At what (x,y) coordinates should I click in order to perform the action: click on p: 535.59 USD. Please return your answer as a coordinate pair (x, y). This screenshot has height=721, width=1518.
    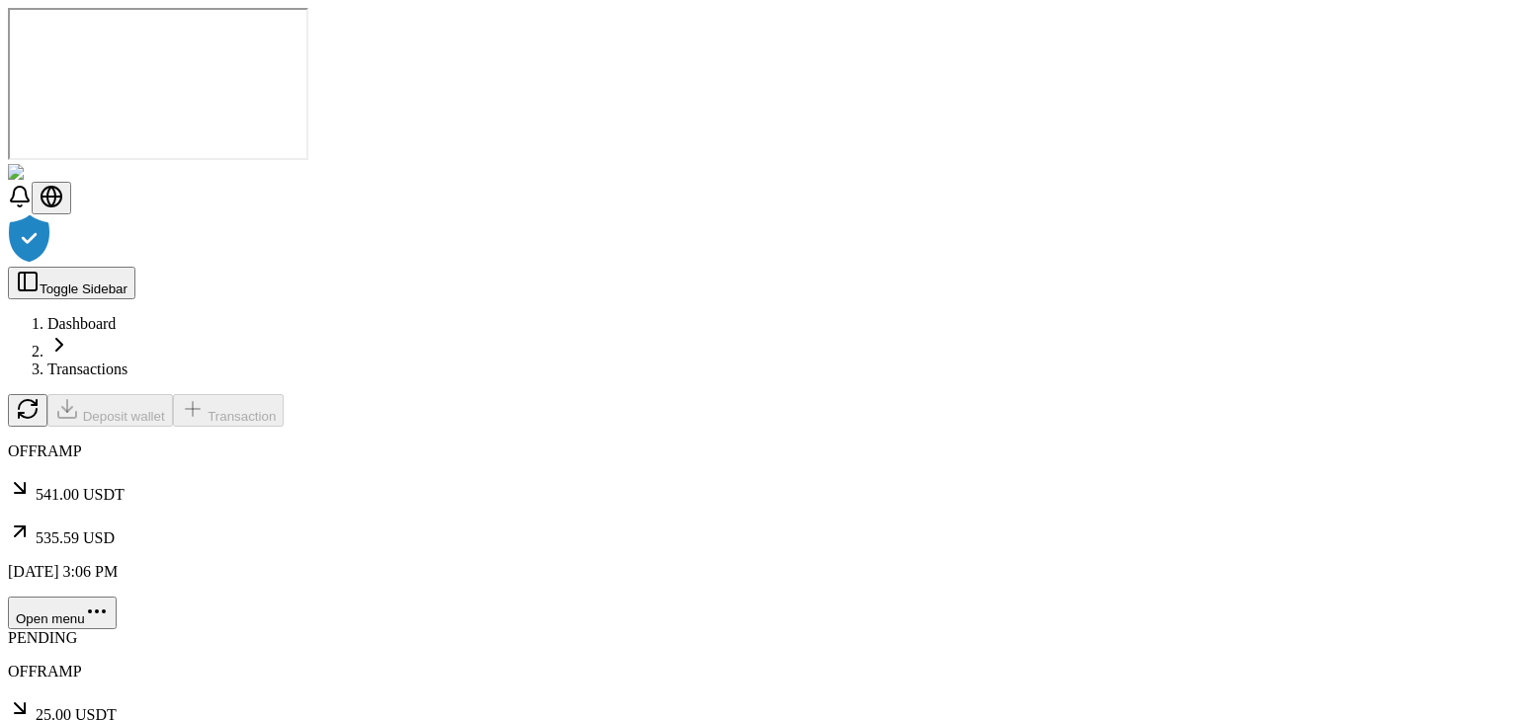
    Looking at the image, I should click on (759, 534).